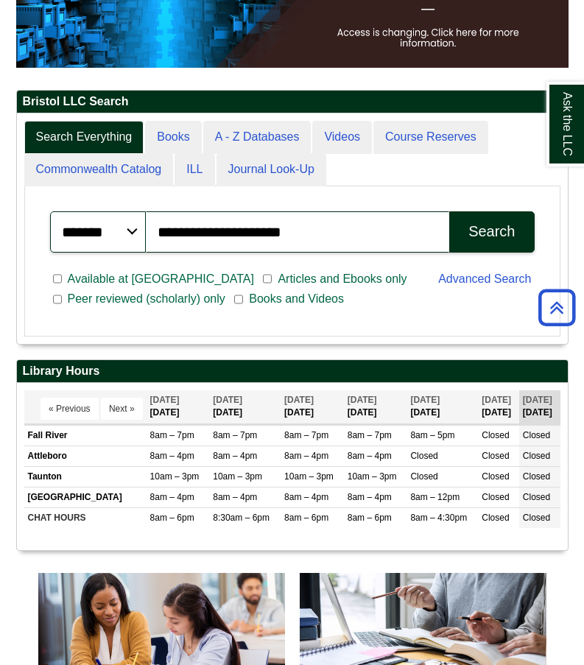 Image resolution: width=584 pixels, height=665 pixels. I want to click on td: Fall River, so click(85, 435).